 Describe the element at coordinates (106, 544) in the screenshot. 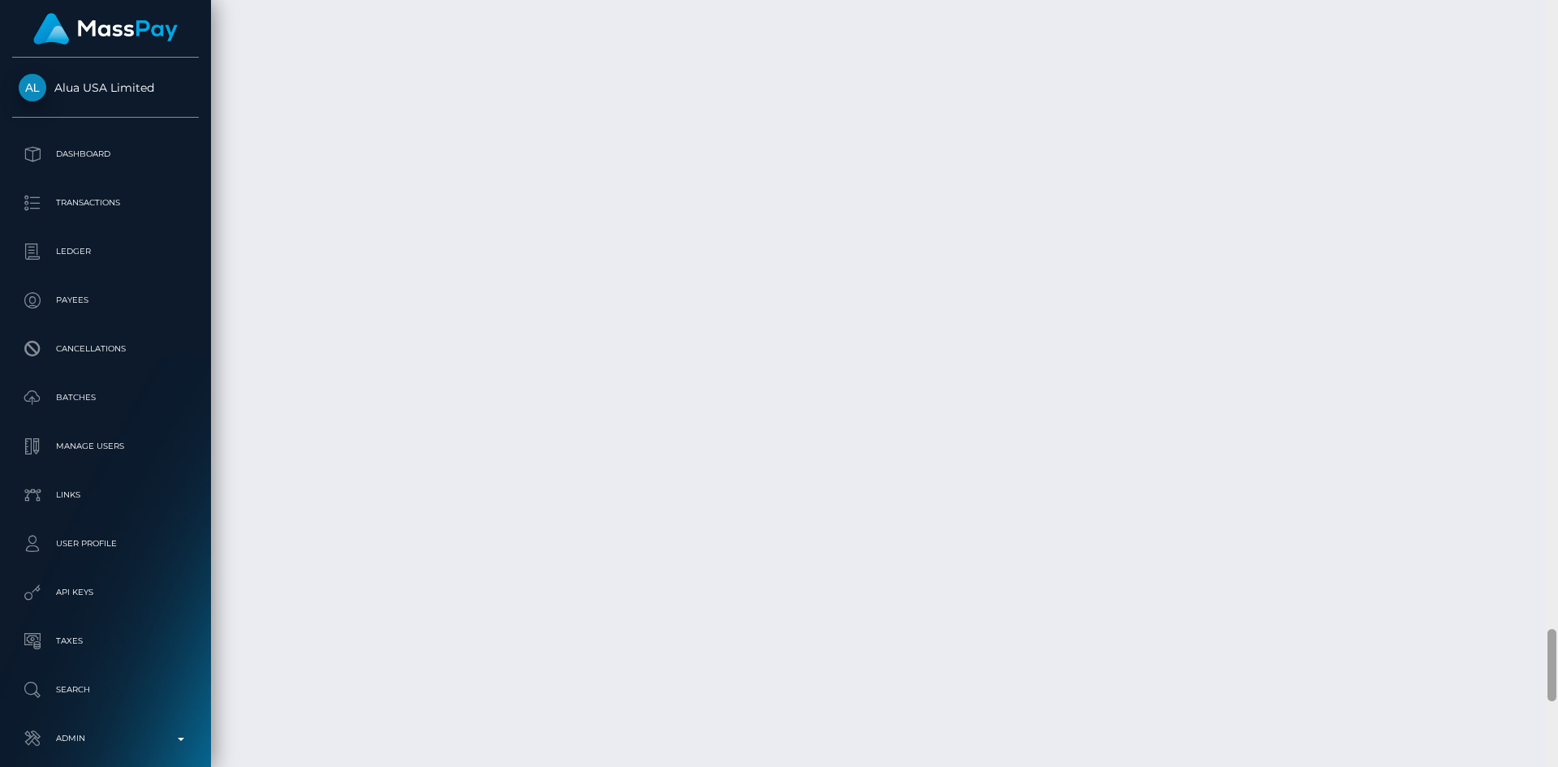

I see `a: User Profile` at that location.